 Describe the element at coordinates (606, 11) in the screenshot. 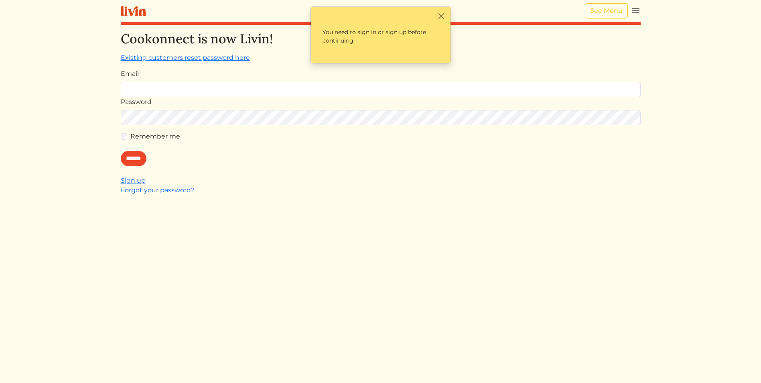

I see `a: See Menu` at that location.